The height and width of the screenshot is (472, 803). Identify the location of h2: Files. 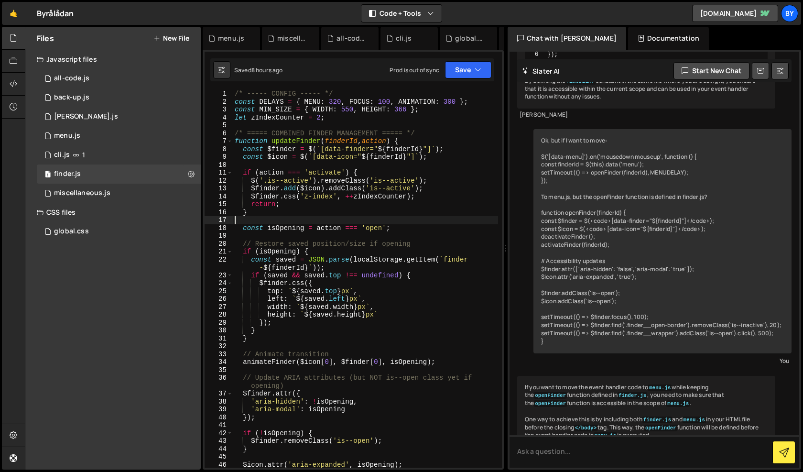
(45, 38).